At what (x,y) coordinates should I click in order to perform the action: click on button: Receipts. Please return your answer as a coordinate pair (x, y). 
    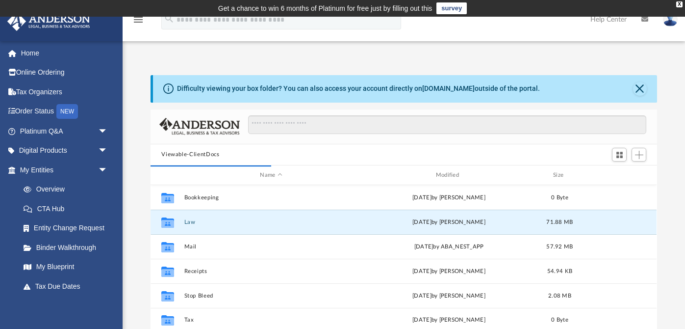
    Looking at the image, I should click on (271, 271).